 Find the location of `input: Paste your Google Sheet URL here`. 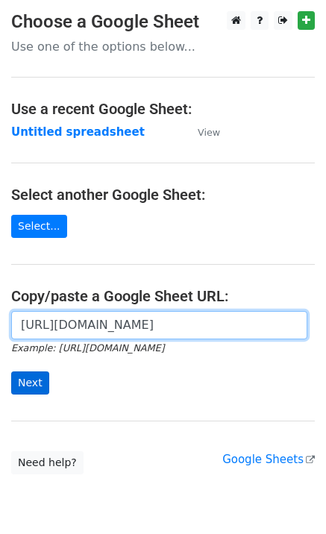

input: Paste your Google Sheet URL here is located at coordinates (159, 325).